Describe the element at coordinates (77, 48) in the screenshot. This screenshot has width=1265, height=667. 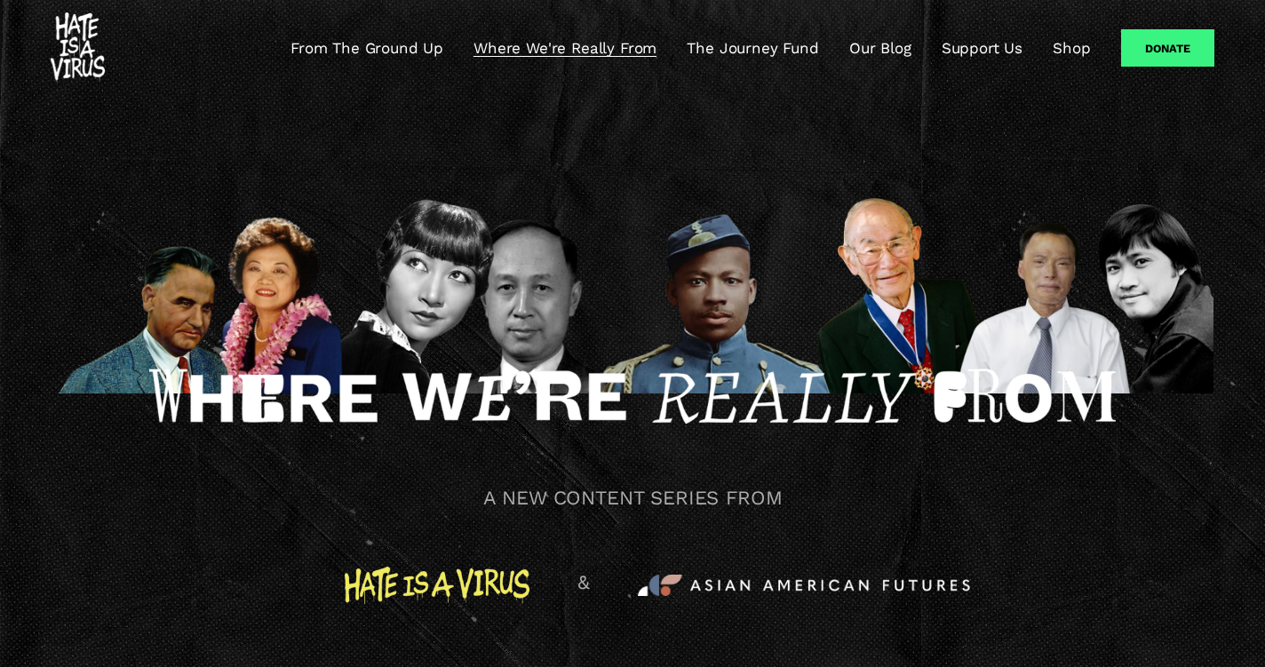
I see `img: #HATEISAVIRUS` at that location.